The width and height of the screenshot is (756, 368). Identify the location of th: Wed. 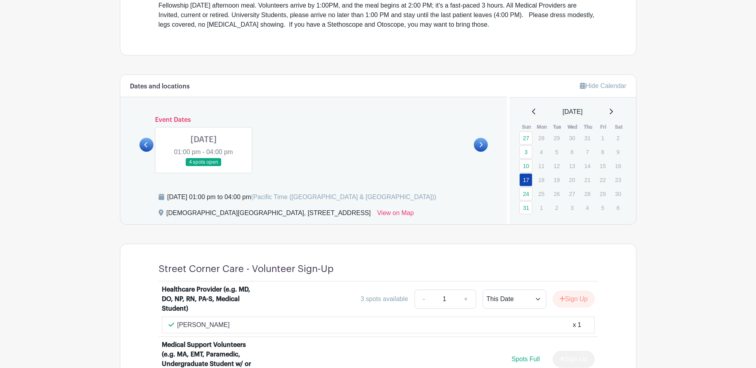
(573, 127).